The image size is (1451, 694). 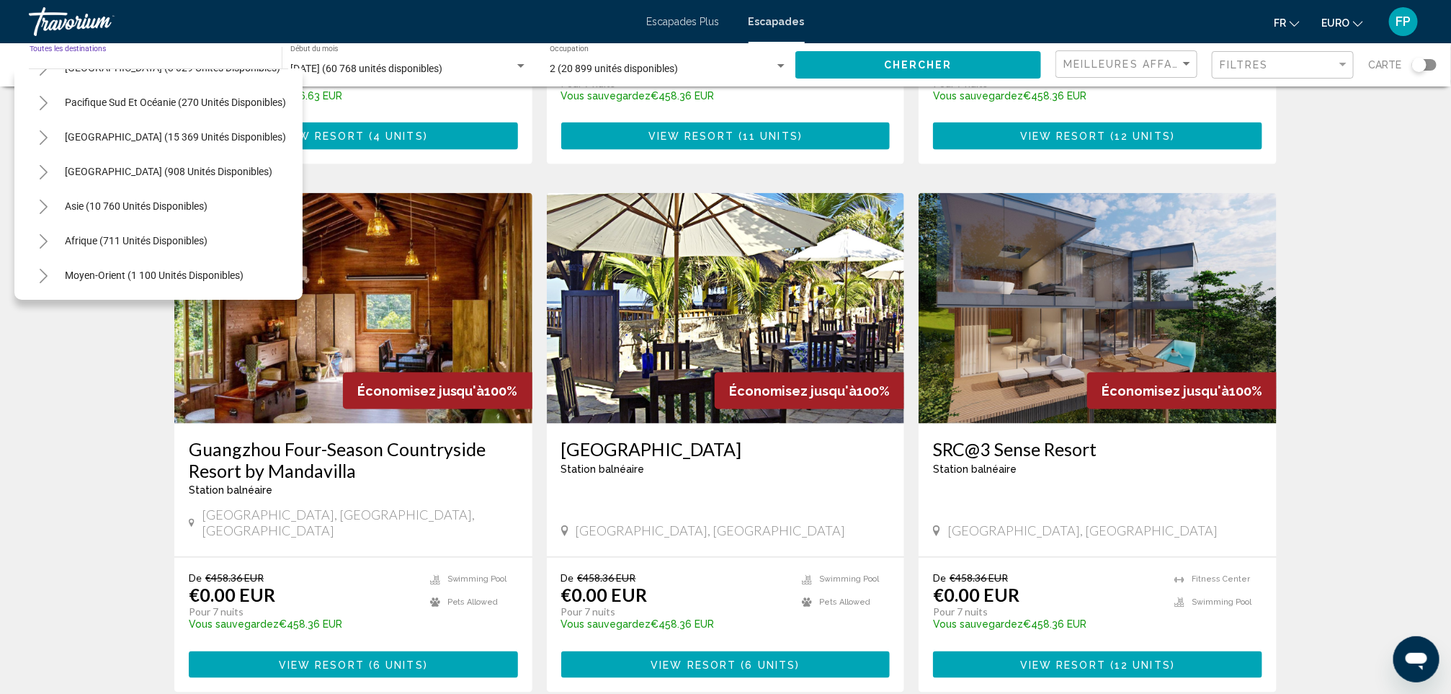 What do you see at coordinates (770, 137) in the screenshot?
I see `span: 11 units` at bounding box center [770, 137].